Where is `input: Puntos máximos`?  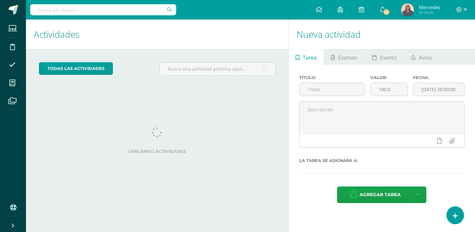 input: Puntos máximos is located at coordinates (389, 89).